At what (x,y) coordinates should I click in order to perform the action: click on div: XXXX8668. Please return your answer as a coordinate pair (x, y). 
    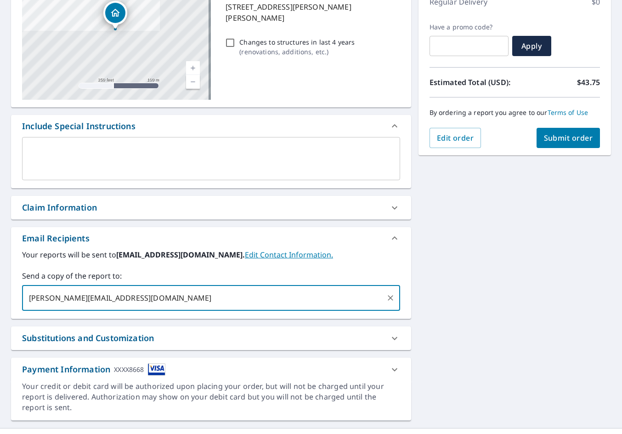
    Looking at the image, I should click on (129, 369).